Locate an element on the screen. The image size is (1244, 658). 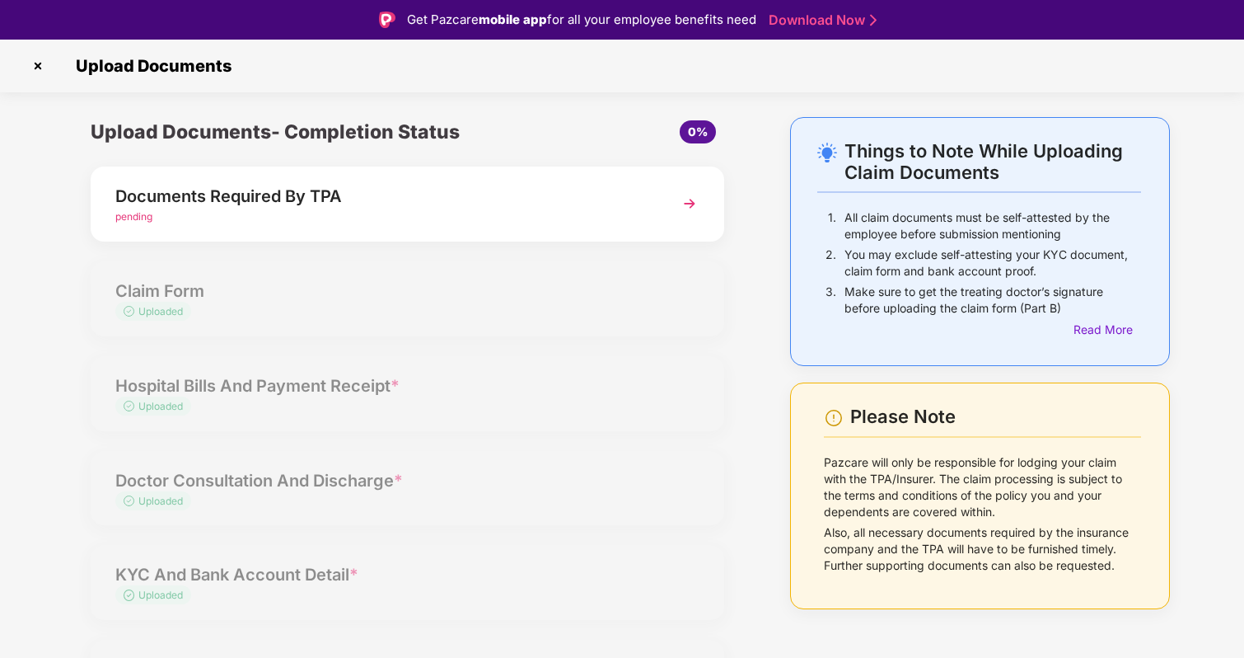
p: Also, all necessary documents required by the insurance company and the TPA will have to be furni... is located at coordinates (982, 549).